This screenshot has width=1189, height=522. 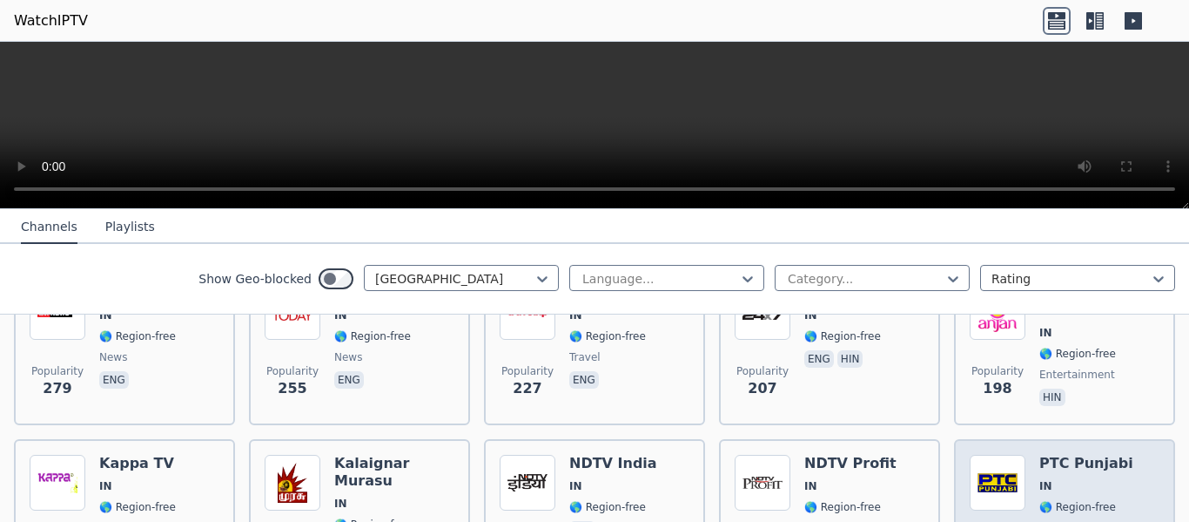 What do you see at coordinates (528, 482) in the screenshot?
I see `img: NDTV India` at bounding box center [528, 482].